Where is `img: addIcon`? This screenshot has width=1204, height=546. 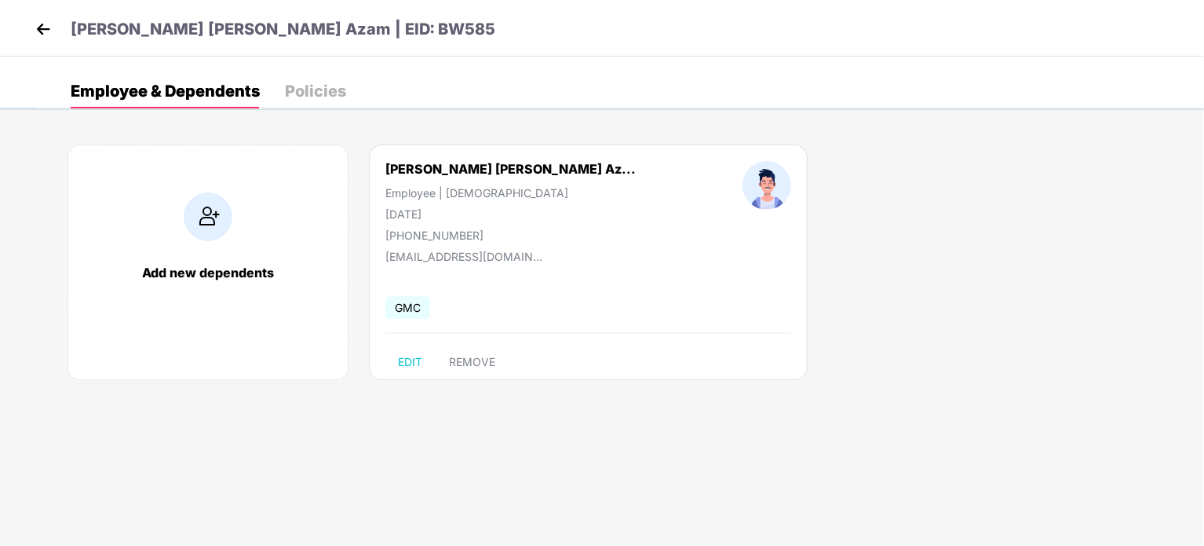
img: addIcon is located at coordinates (208, 217).